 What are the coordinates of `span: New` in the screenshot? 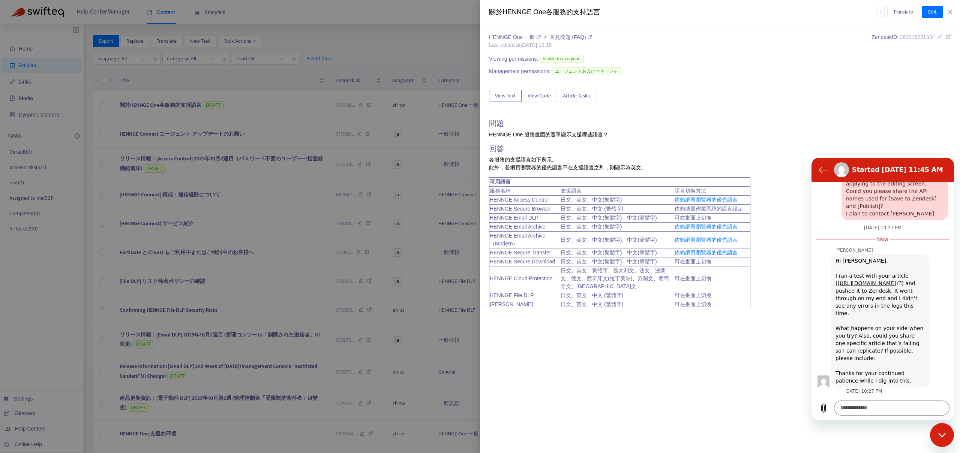 It's located at (71, 81).